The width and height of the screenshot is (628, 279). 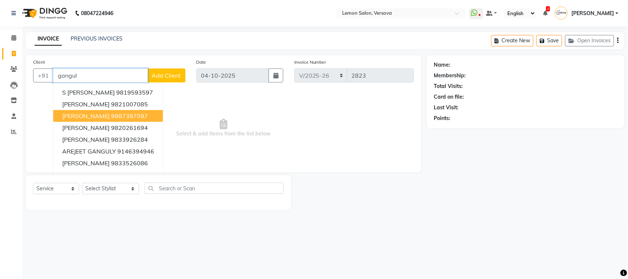 What do you see at coordinates (48, 39) in the screenshot?
I see `a: INVOICE` at bounding box center [48, 39].